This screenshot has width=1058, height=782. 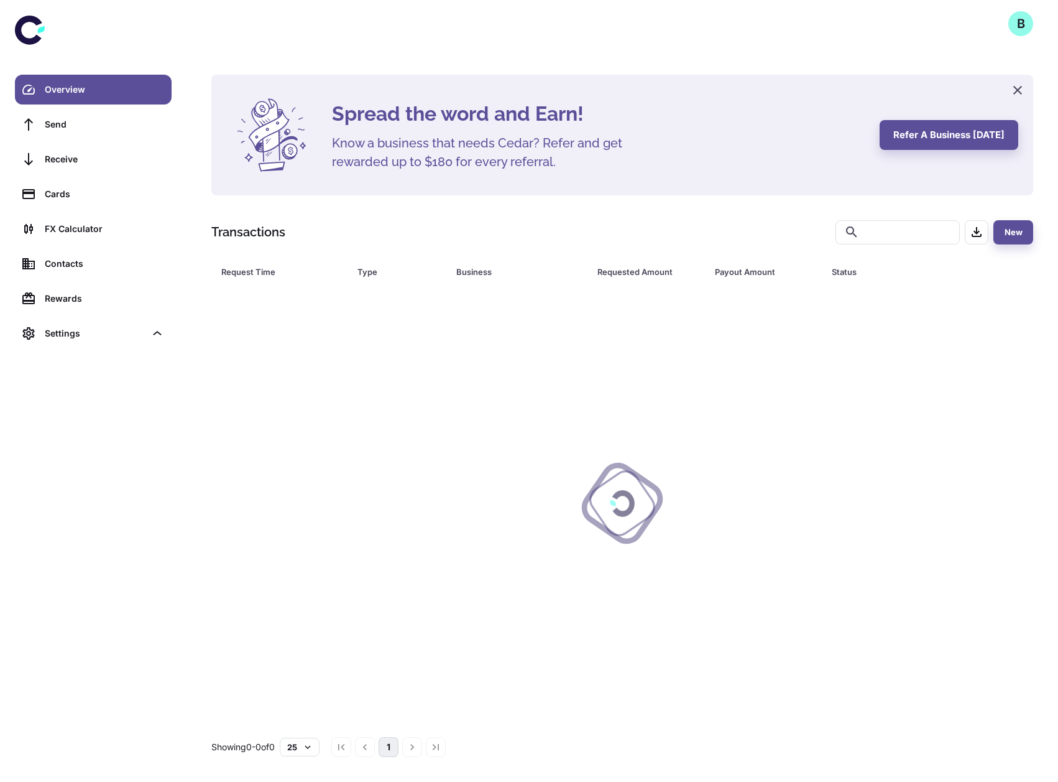 What do you see at coordinates (93, 194) in the screenshot?
I see `a: Cards` at bounding box center [93, 194].